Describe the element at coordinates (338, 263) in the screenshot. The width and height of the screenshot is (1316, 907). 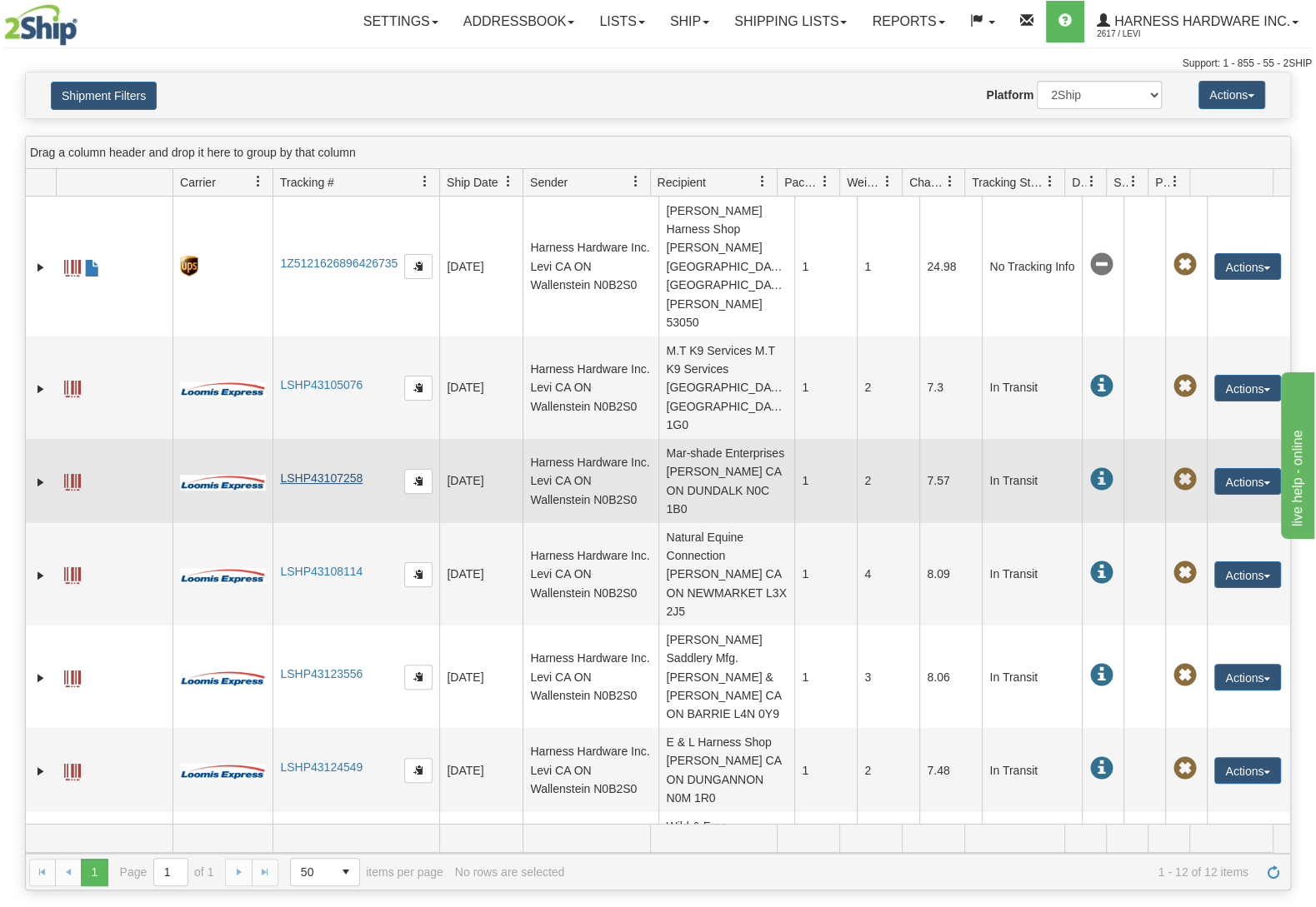
I see `a: 1Z5121626896426735` at that location.